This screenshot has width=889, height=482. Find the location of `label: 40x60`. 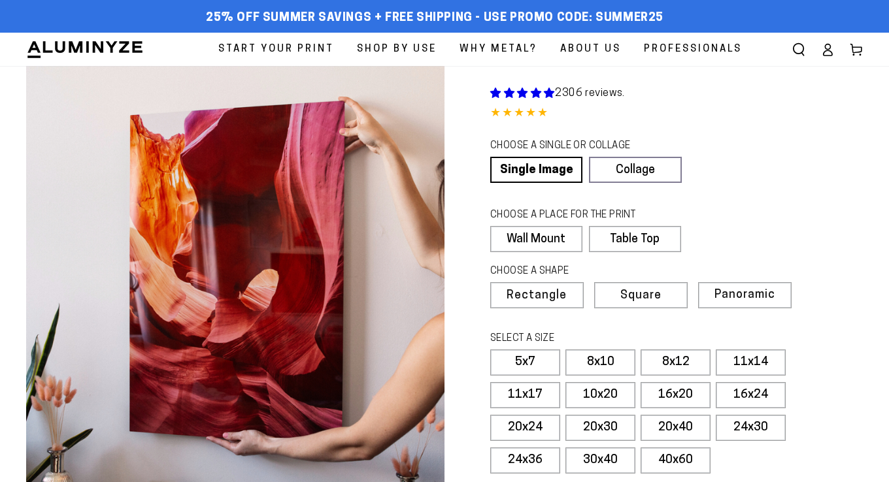

label: 40x60 is located at coordinates (675, 461).